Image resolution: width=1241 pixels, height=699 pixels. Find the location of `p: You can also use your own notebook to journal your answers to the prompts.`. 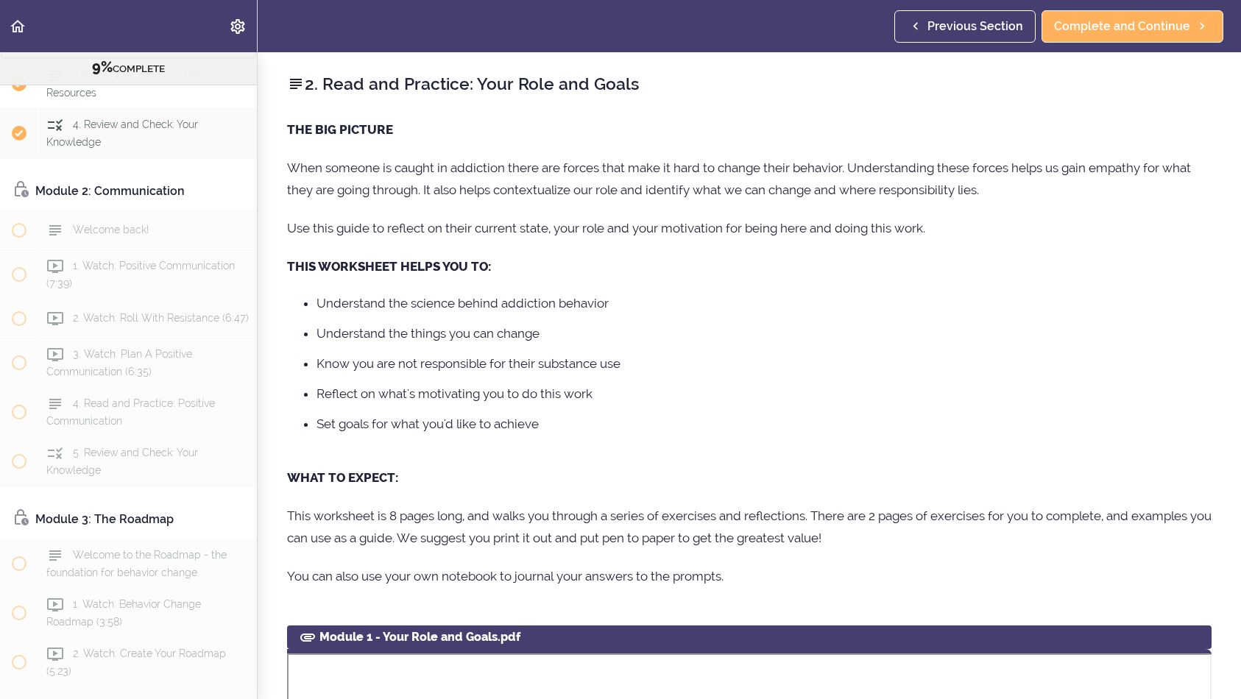

p: You can also use your own notebook to journal your answers to the prompts. is located at coordinates (749, 576).